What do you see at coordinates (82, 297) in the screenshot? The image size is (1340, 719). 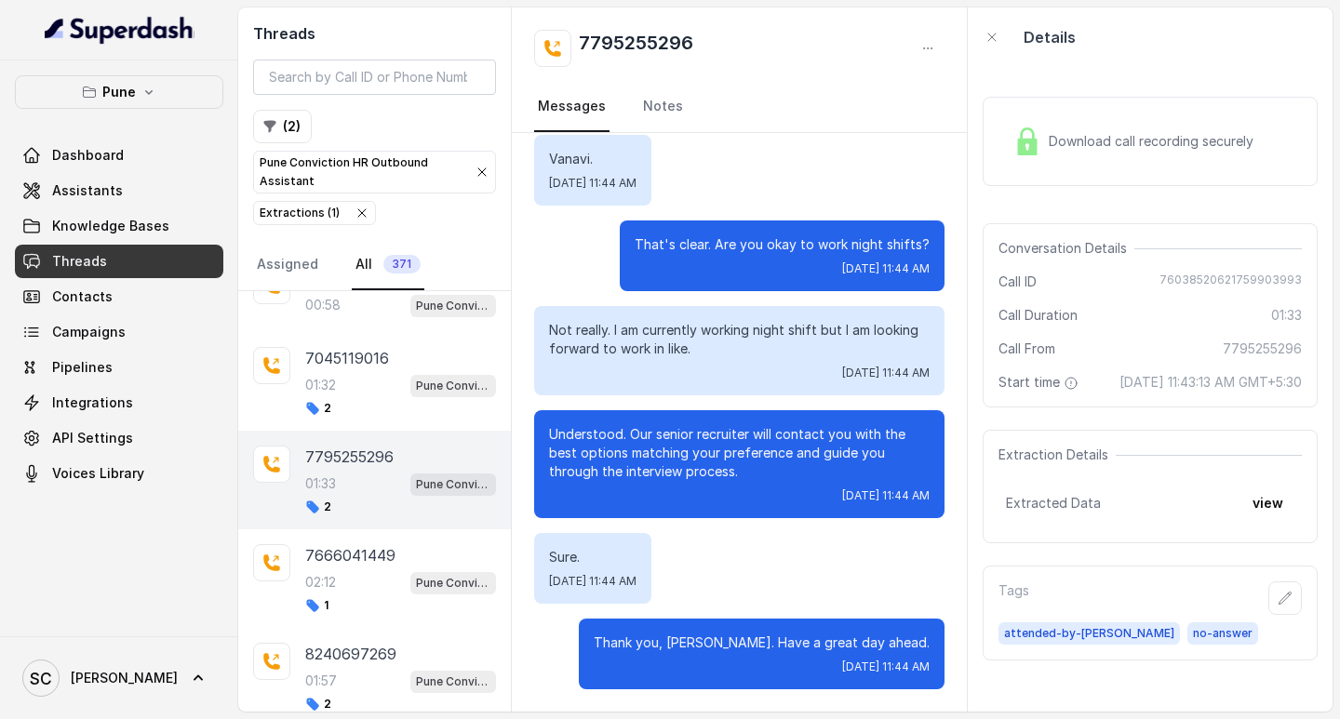 I see `span: Contacts` at bounding box center [82, 297].